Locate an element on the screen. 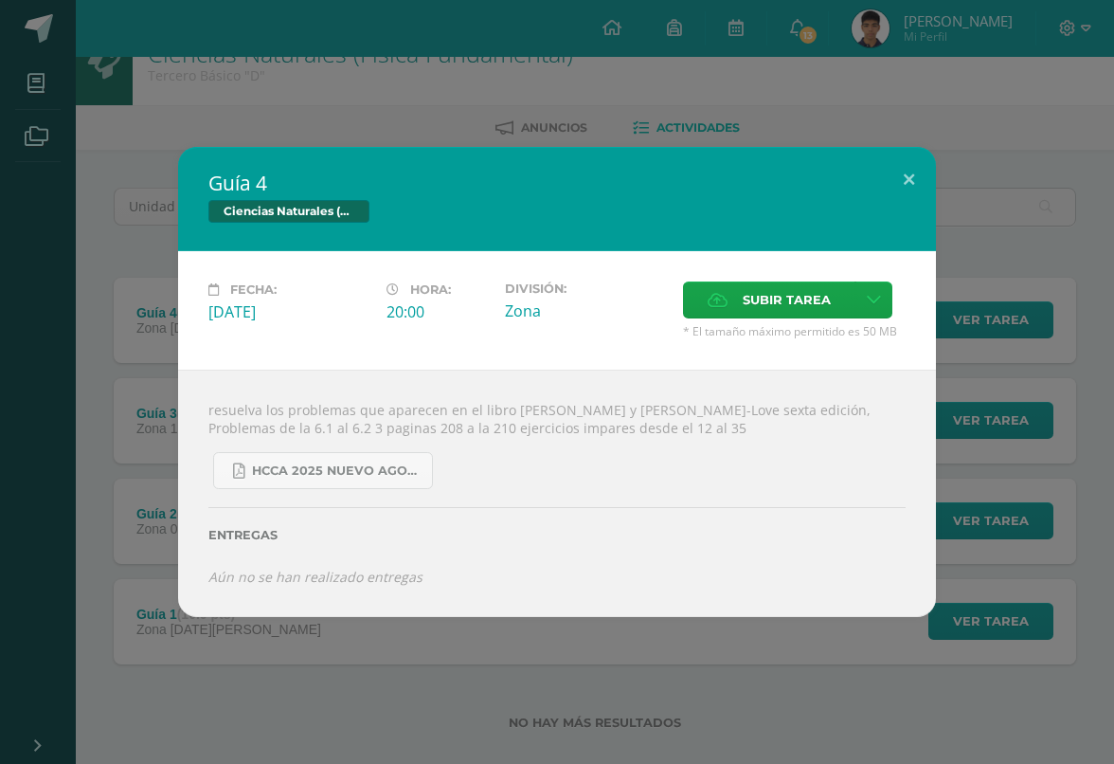 The width and height of the screenshot is (1114, 764). span: Fecha: is located at coordinates (253, 289).